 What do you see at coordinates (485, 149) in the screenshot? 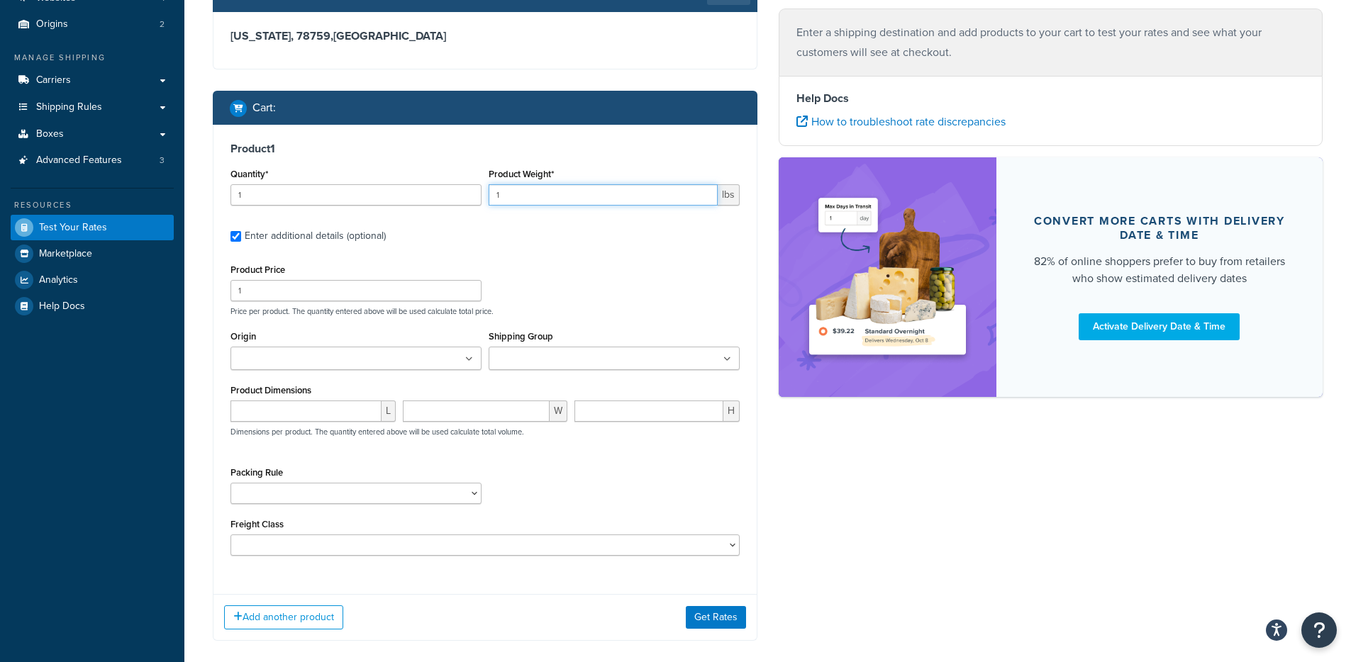
I see `h3: Product 1` at bounding box center [485, 149].